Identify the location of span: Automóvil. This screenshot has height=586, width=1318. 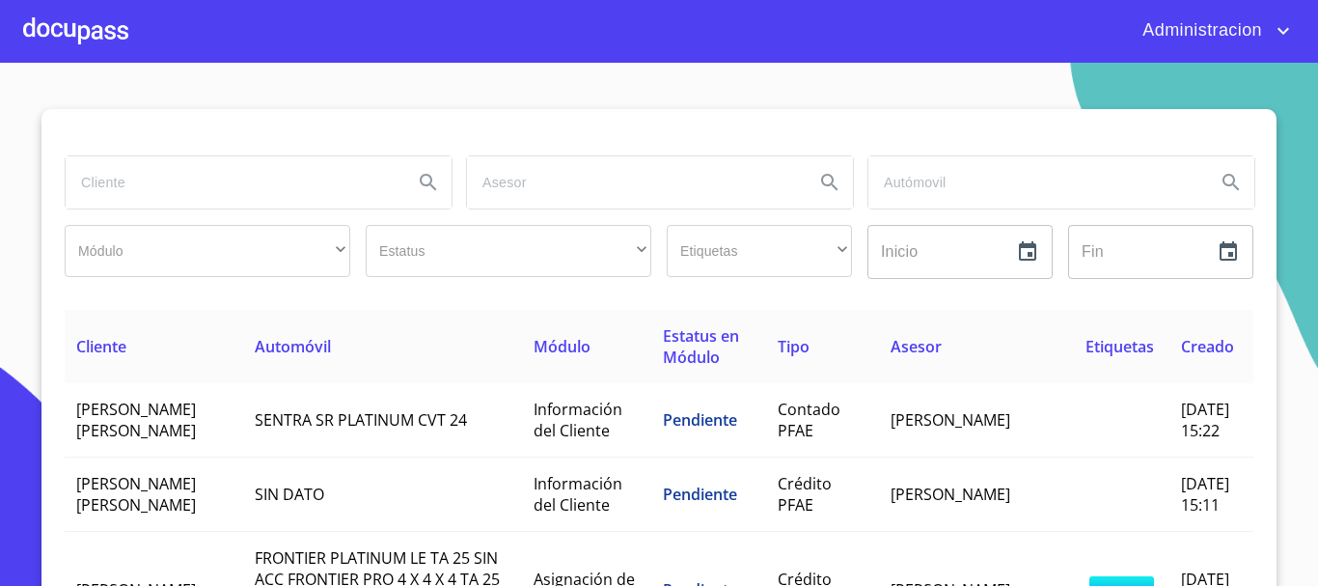
(292, 346).